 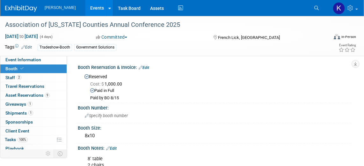 I want to click on span: 100%, so click(x=23, y=139).